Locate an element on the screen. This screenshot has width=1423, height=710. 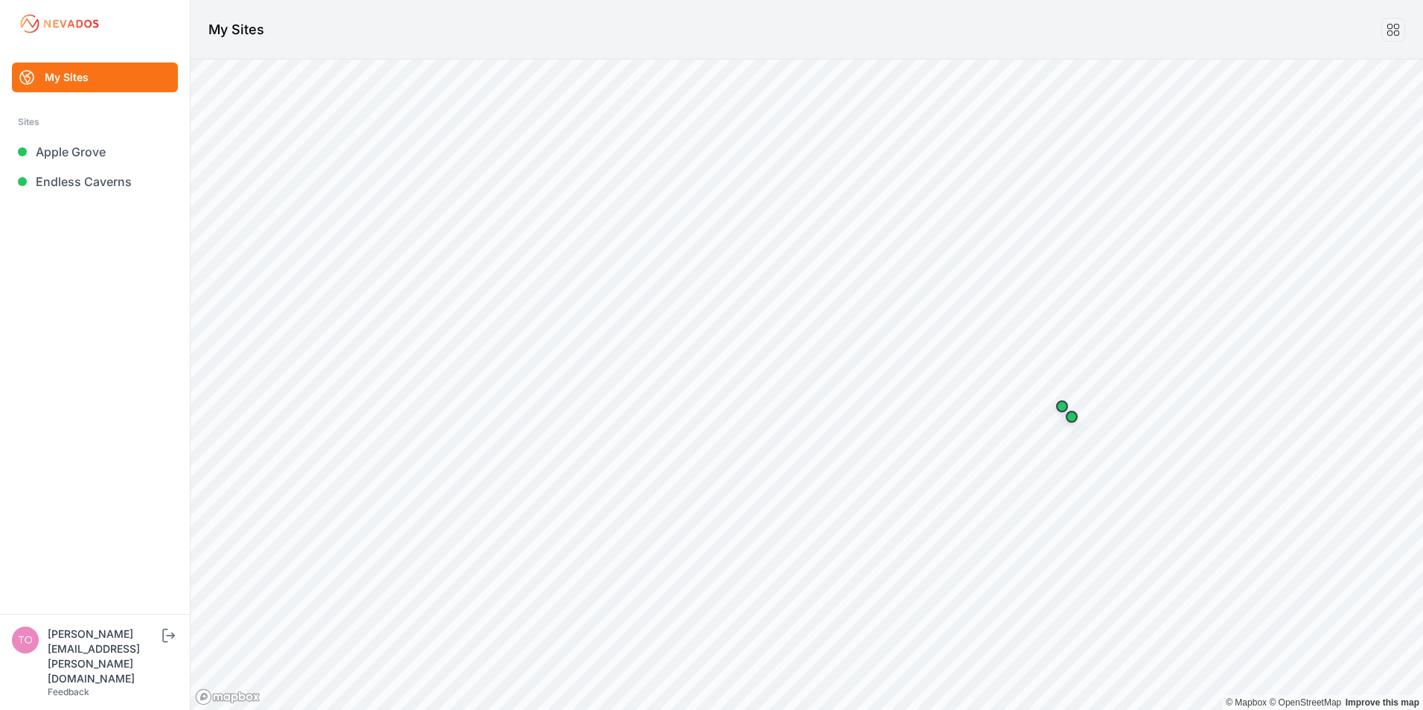
a: Feedback is located at coordinates (68, 691).